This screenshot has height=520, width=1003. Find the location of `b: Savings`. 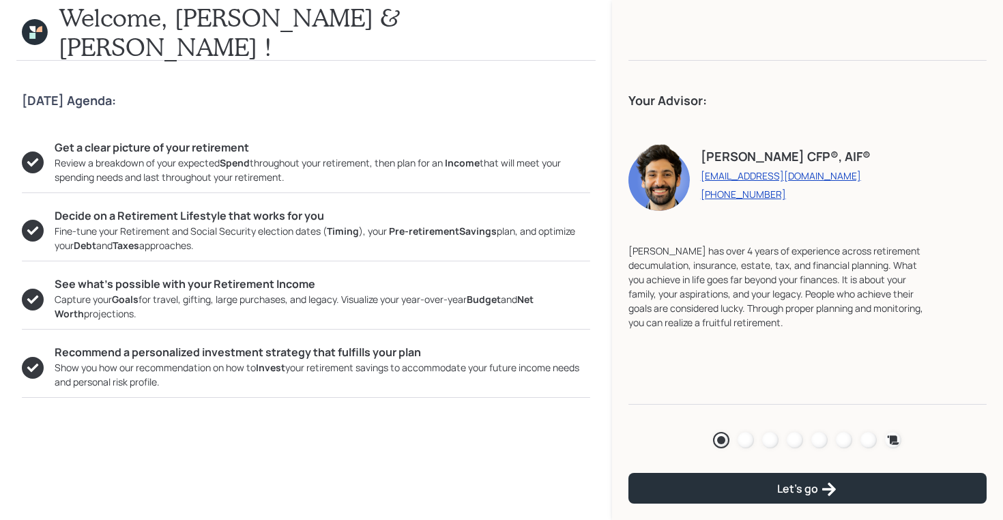

b: Savings is located at coordinates (478, 231).